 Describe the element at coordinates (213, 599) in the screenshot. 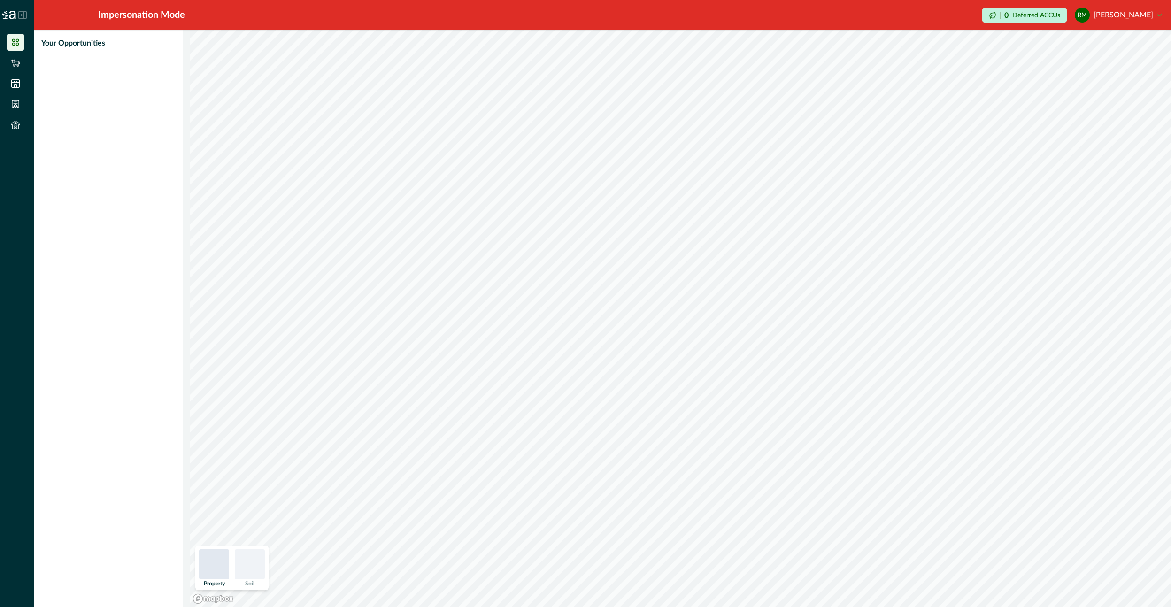

I see `a: Mapbox logo` at that location.